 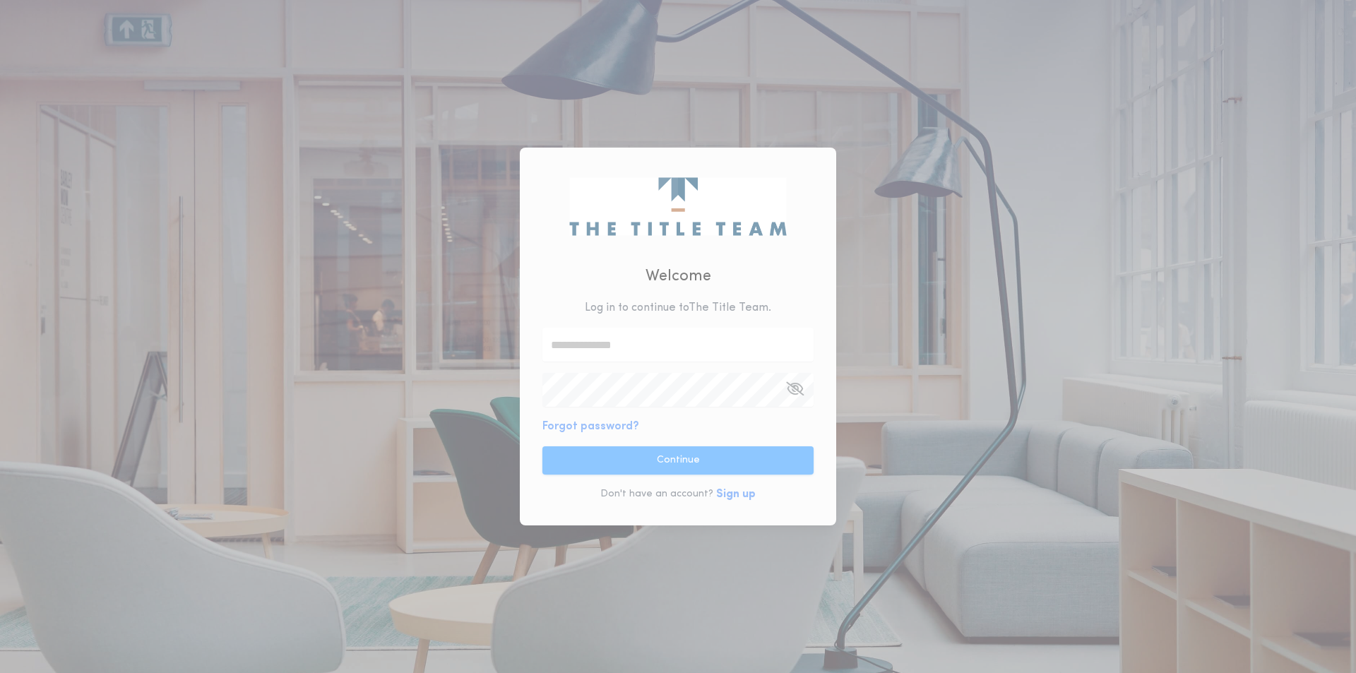 What do you see at coordinates (677, 206) in the screenshot?
I see `img: logo` at bounding box center [677, 206].